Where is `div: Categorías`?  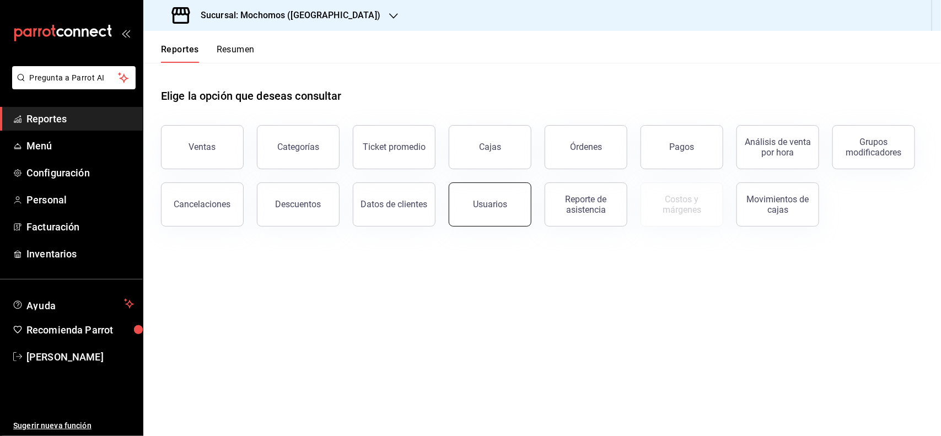 div: Categorías is located at coordinates (298, 147).